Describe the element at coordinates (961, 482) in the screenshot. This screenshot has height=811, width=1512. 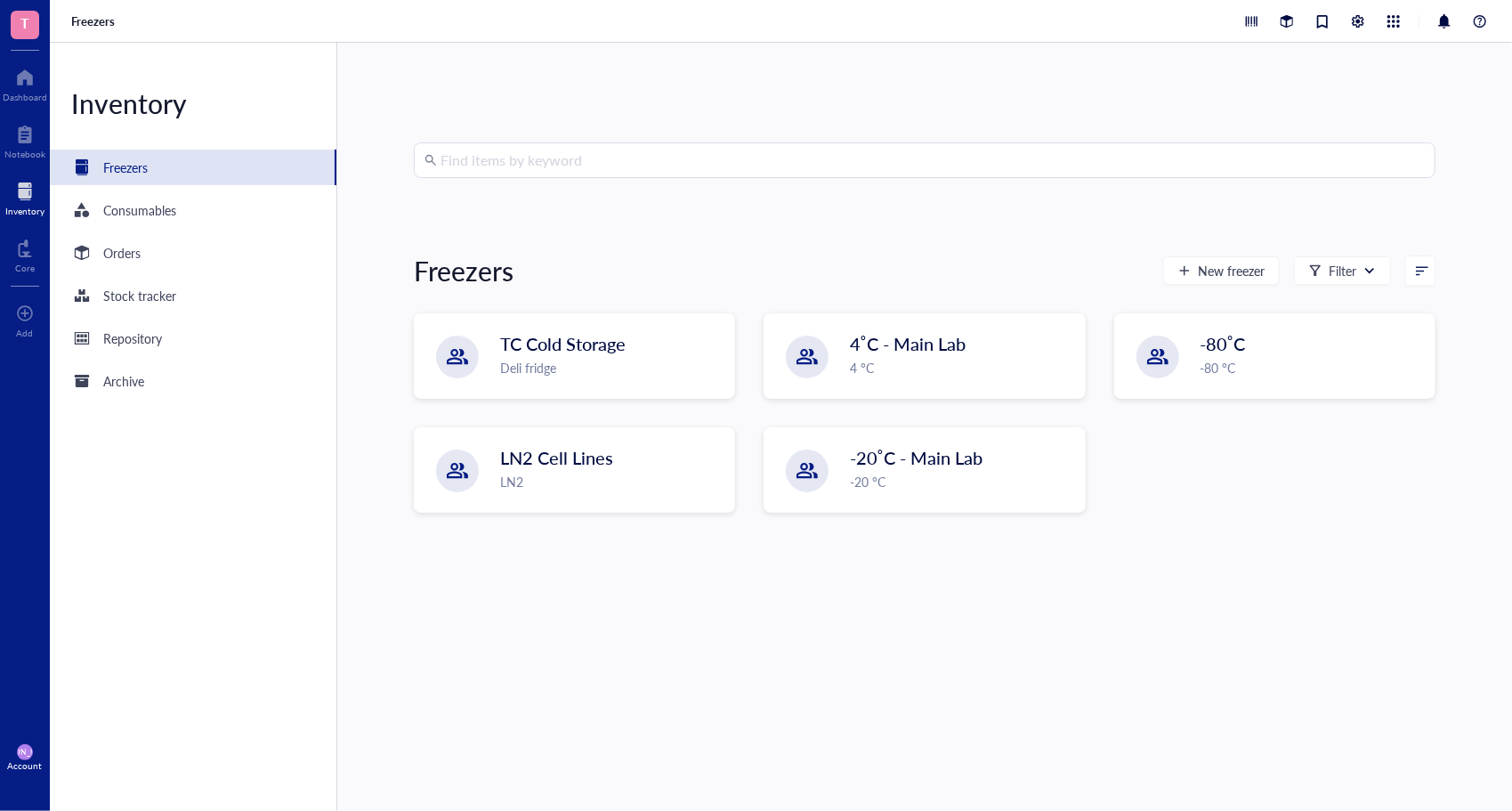
I see `div: -20 °C` at that location.